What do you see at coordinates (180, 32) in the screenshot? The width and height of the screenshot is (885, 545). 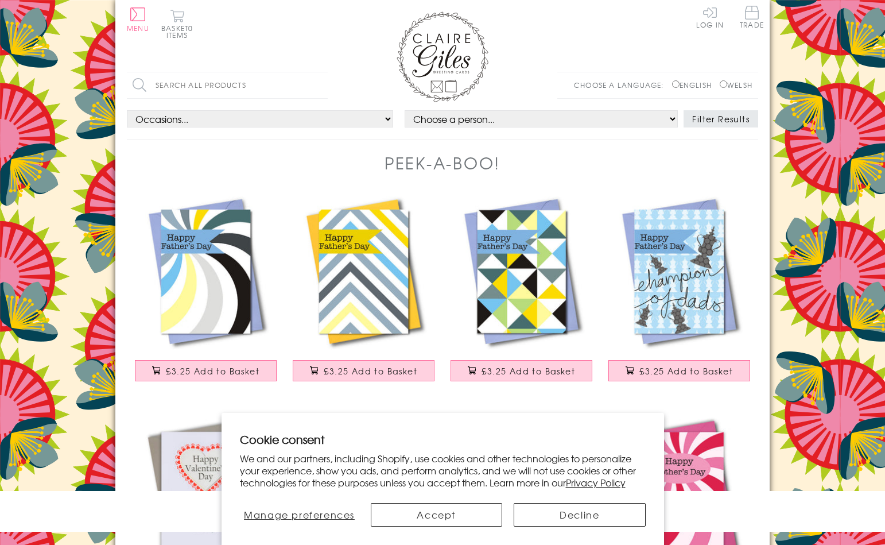 I see `span: 0 items` at bounding box center [180, 32].